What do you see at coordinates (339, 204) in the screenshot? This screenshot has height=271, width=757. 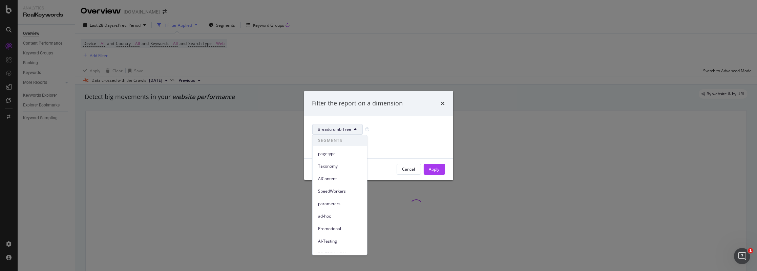 I see `span: parameters` at bounding box center [339, 204].